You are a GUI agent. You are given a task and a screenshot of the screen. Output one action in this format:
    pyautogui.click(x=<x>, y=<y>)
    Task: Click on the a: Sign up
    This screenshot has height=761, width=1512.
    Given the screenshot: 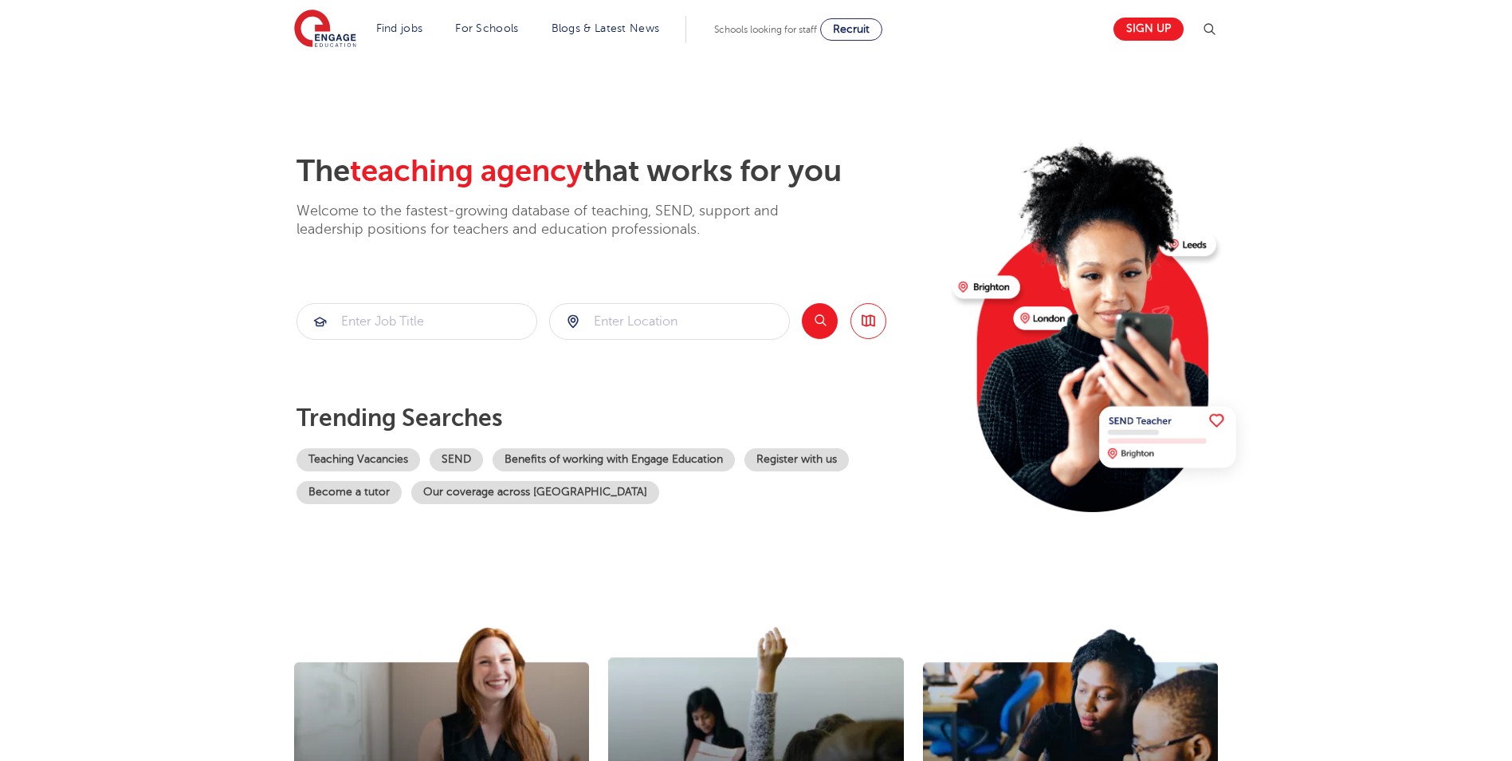 What is the action you would take?
    pyautogui.click(x=1149, y=29)
    